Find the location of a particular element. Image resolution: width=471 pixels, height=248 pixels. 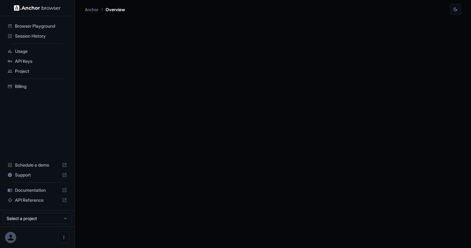

p: Overview is located at coordinates (115, 9).